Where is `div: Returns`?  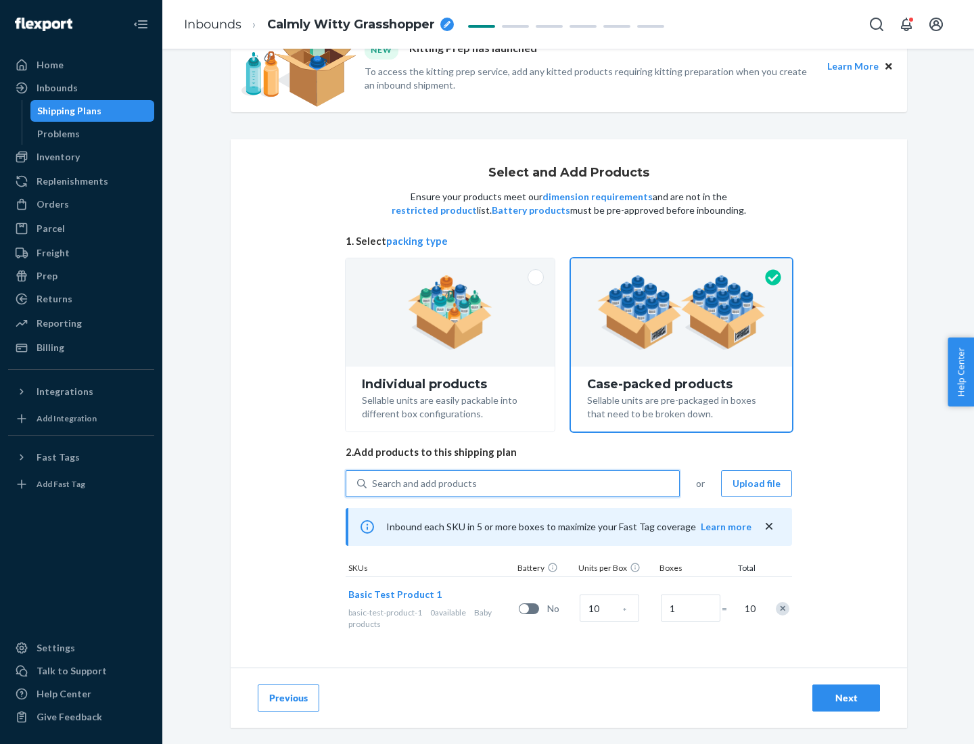 div: Returns is located at coordinates (54, 299).